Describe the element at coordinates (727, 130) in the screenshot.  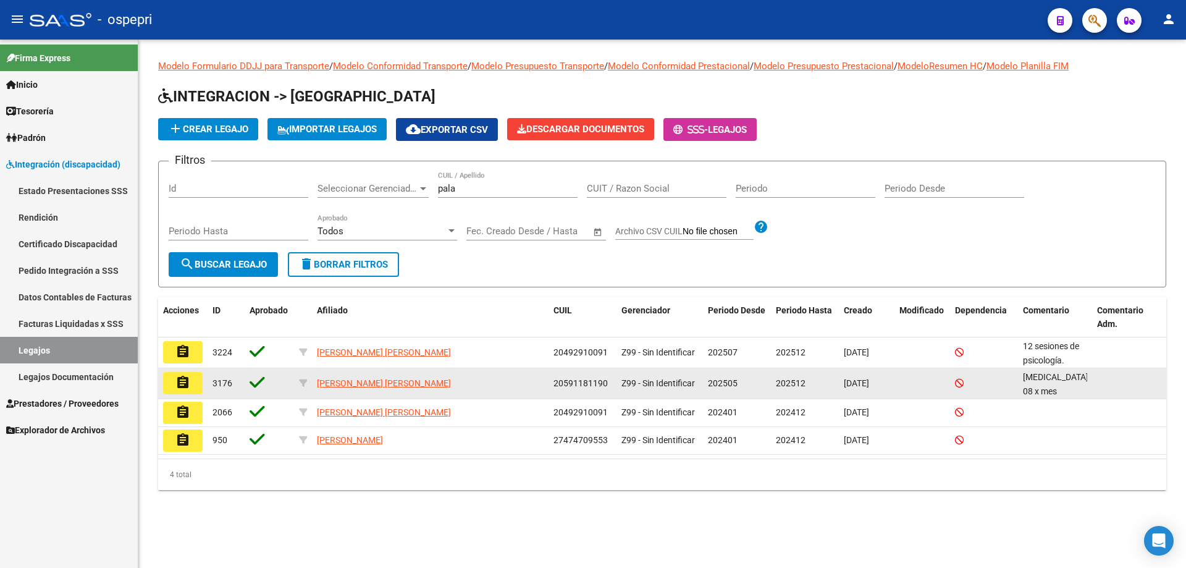
I see `span: Legajos` at that location.